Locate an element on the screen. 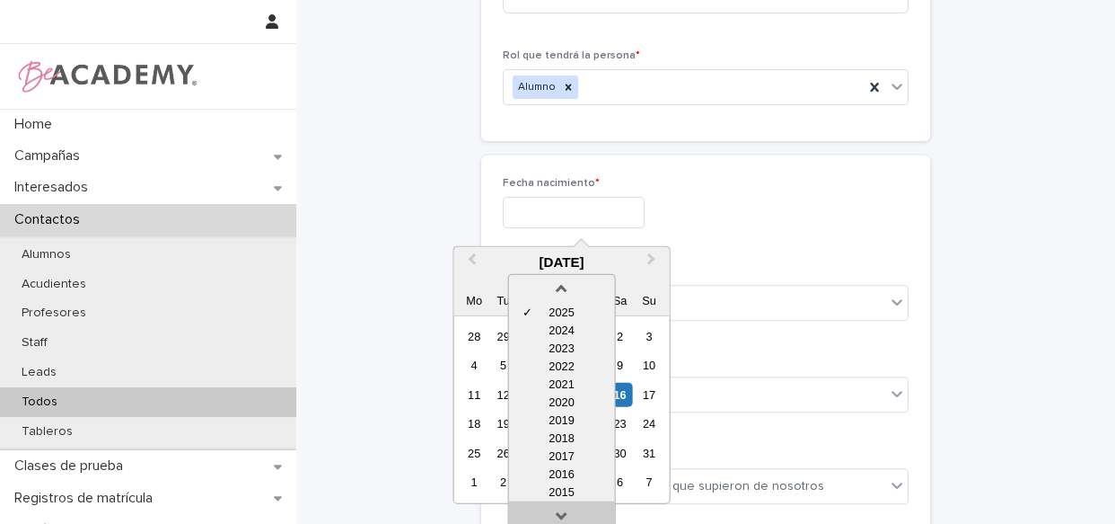 The height and width of the screenshot is (524, 1115). div: Mo is located at coordinates (474, 300).